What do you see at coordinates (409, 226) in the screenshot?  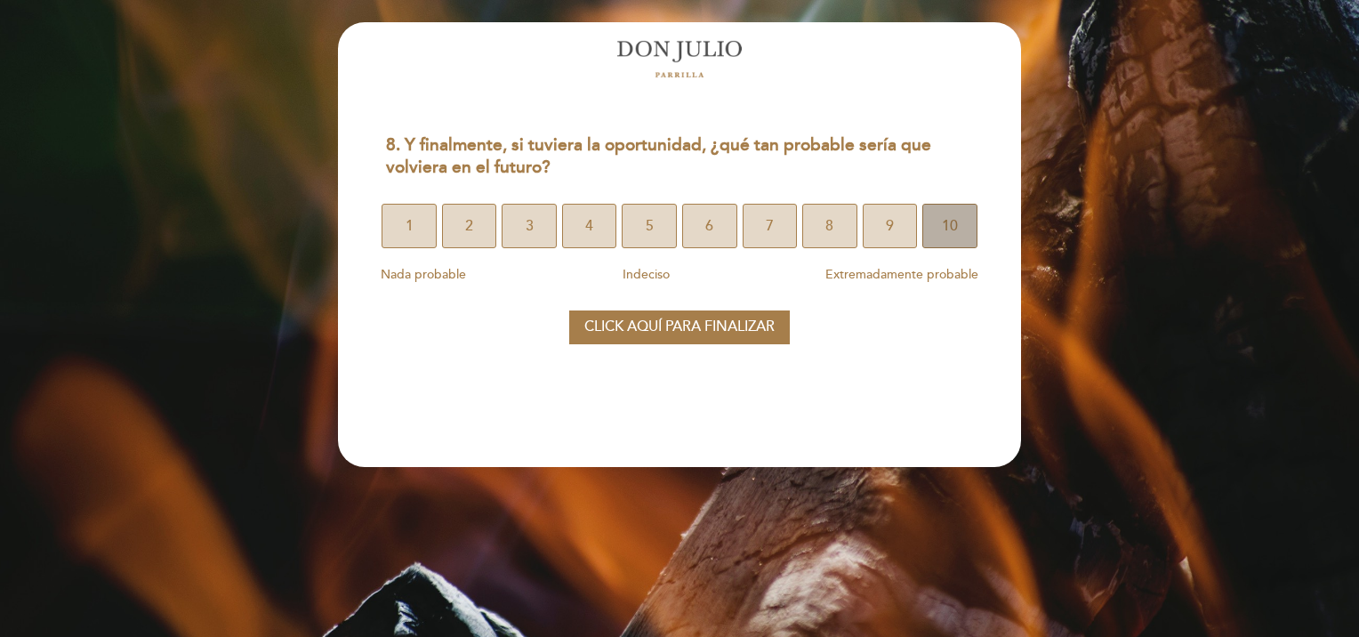 I see `span: 1` at bounding box center [409, 226].